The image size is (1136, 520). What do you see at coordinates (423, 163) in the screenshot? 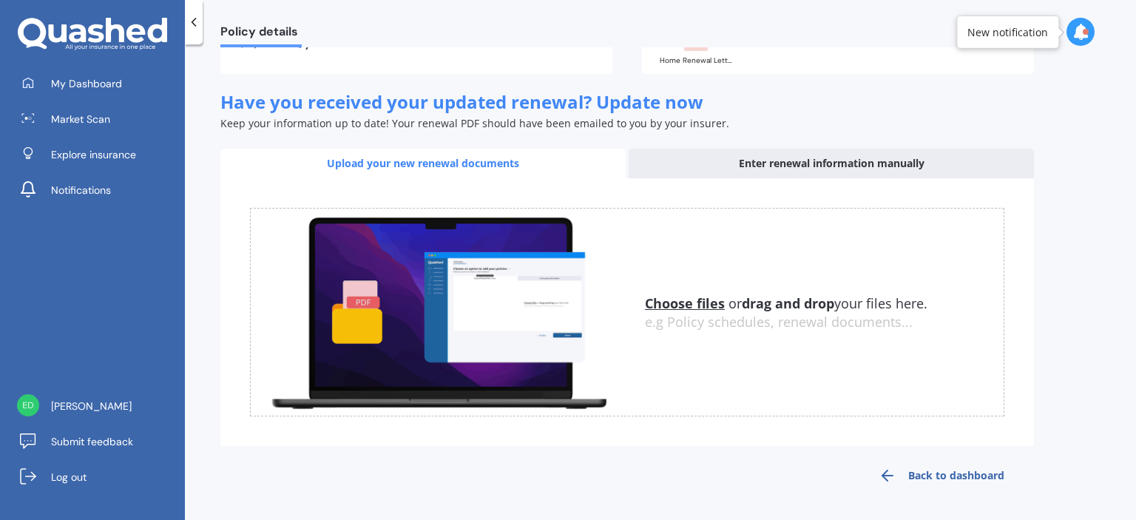
I see `div: Upload your new renewal documents` at bounding box center [423, 163].